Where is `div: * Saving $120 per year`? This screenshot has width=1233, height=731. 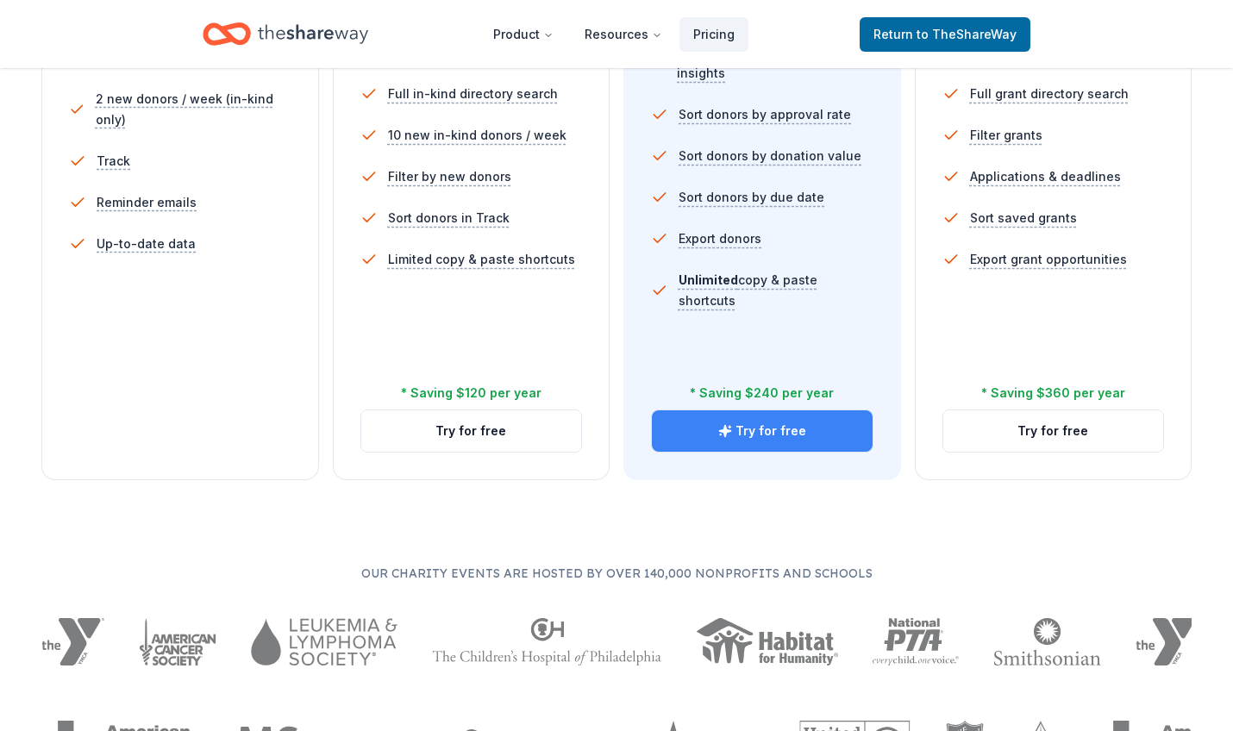 div: * Saving $120 per year is located at coordinates (471, 393).